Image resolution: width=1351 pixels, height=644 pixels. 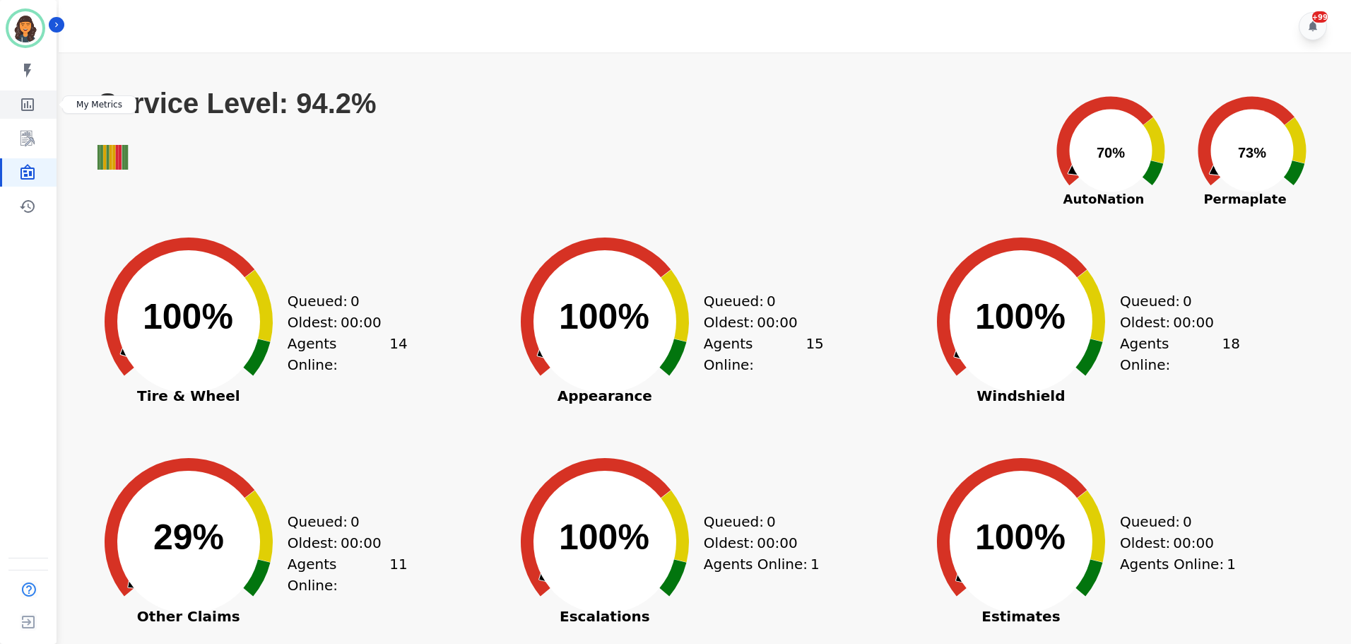 I want to click on span: Other Claims, so click(x=189, y=616).